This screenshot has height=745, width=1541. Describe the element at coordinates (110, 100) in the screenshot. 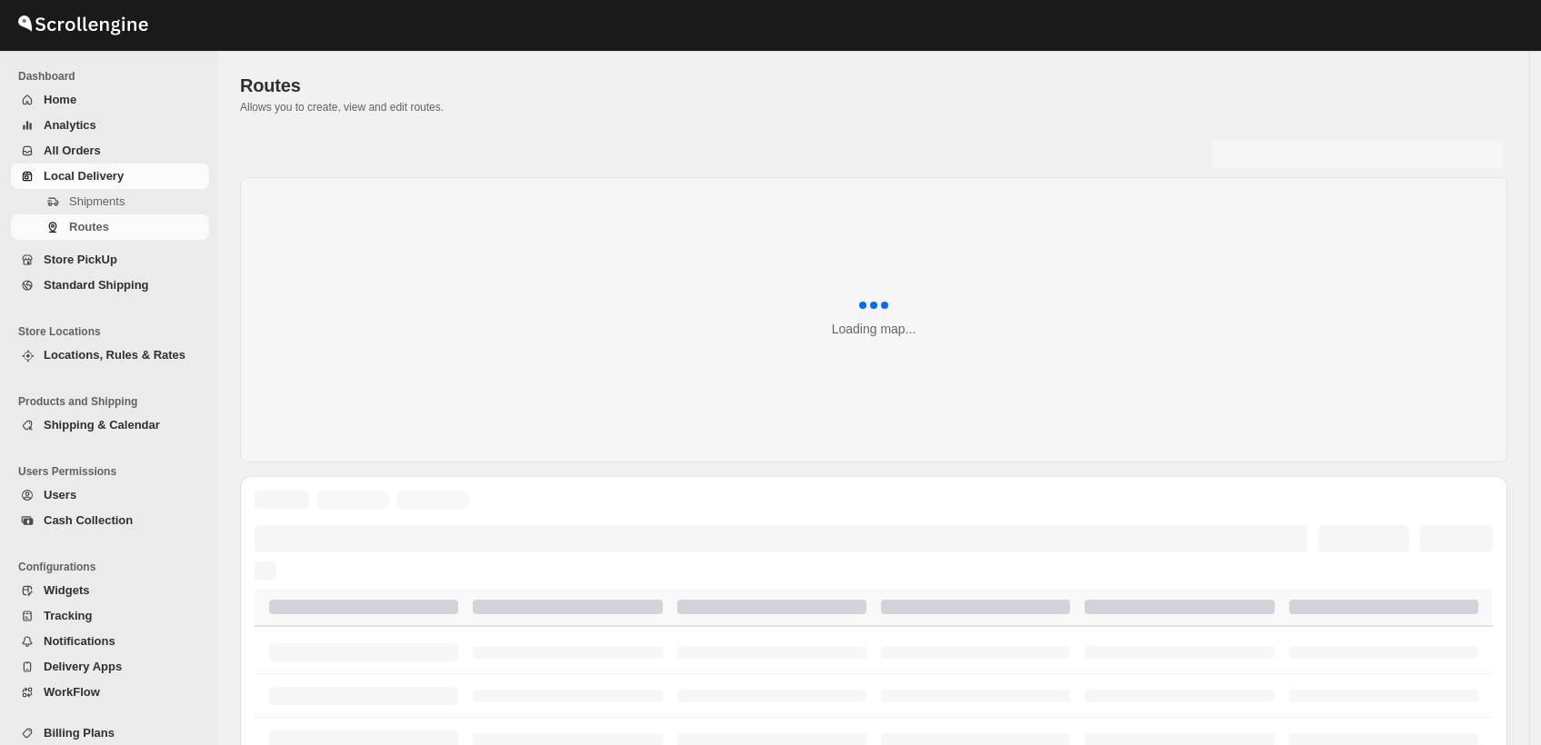

I see `button: Home` at that location.